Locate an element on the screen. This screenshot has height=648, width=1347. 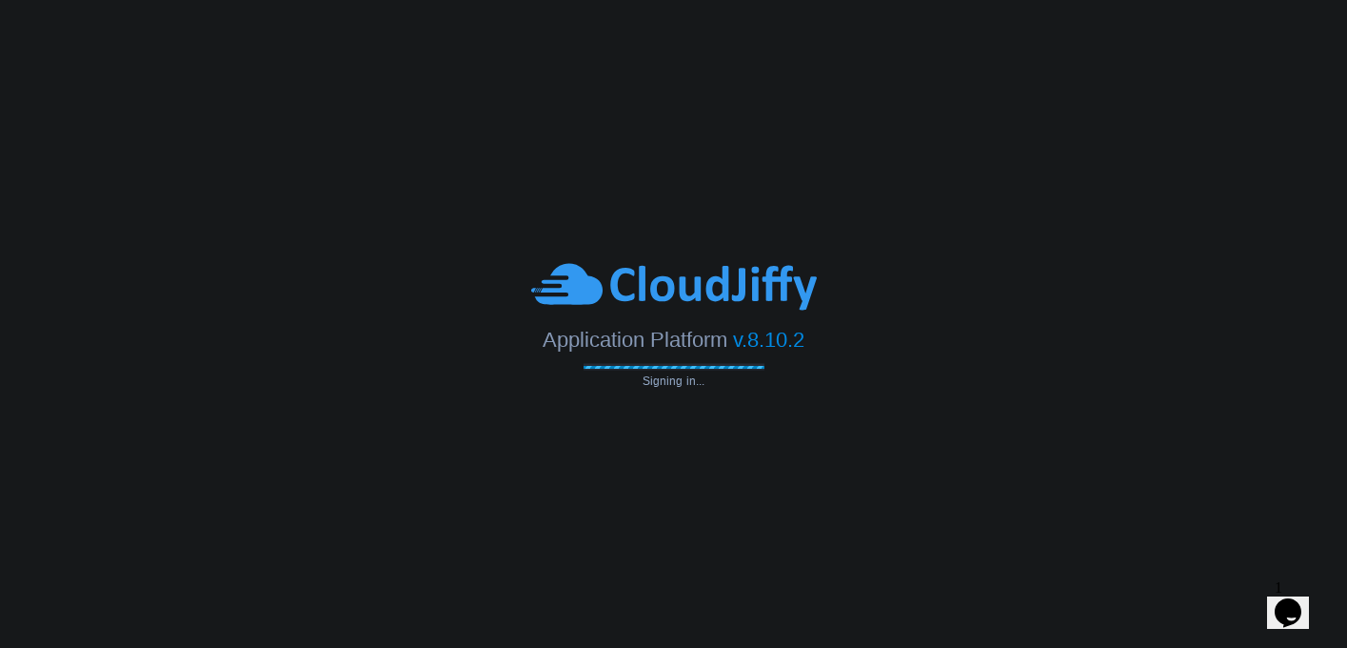
span: Application Platform is located at coordinates (635, 339).